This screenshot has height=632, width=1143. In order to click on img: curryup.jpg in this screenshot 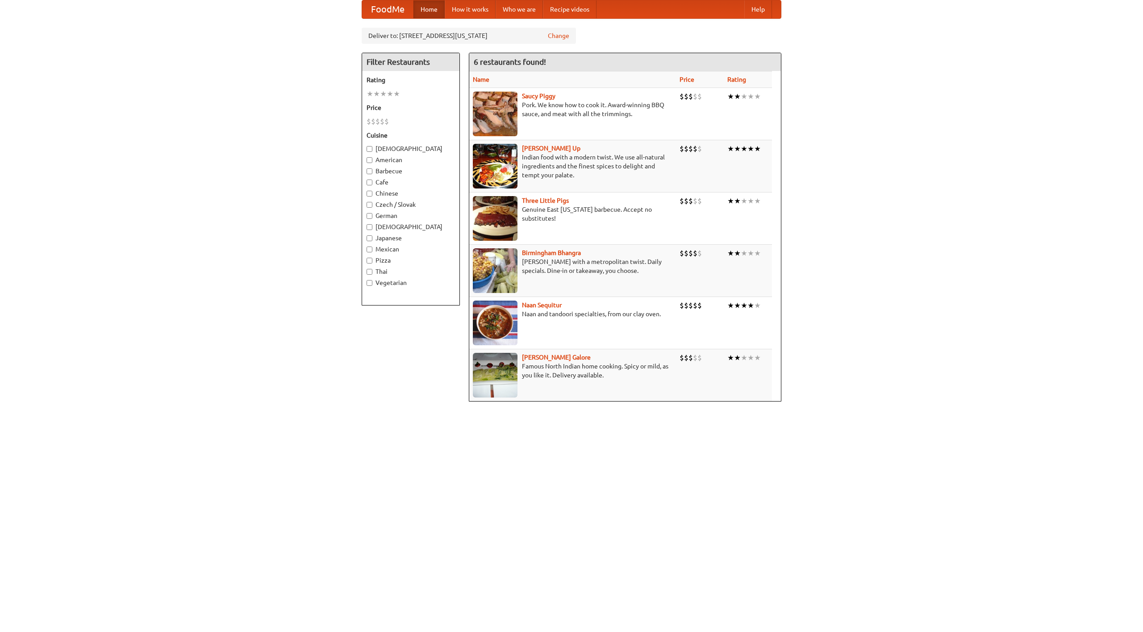, I will do `click(495, 166)`.